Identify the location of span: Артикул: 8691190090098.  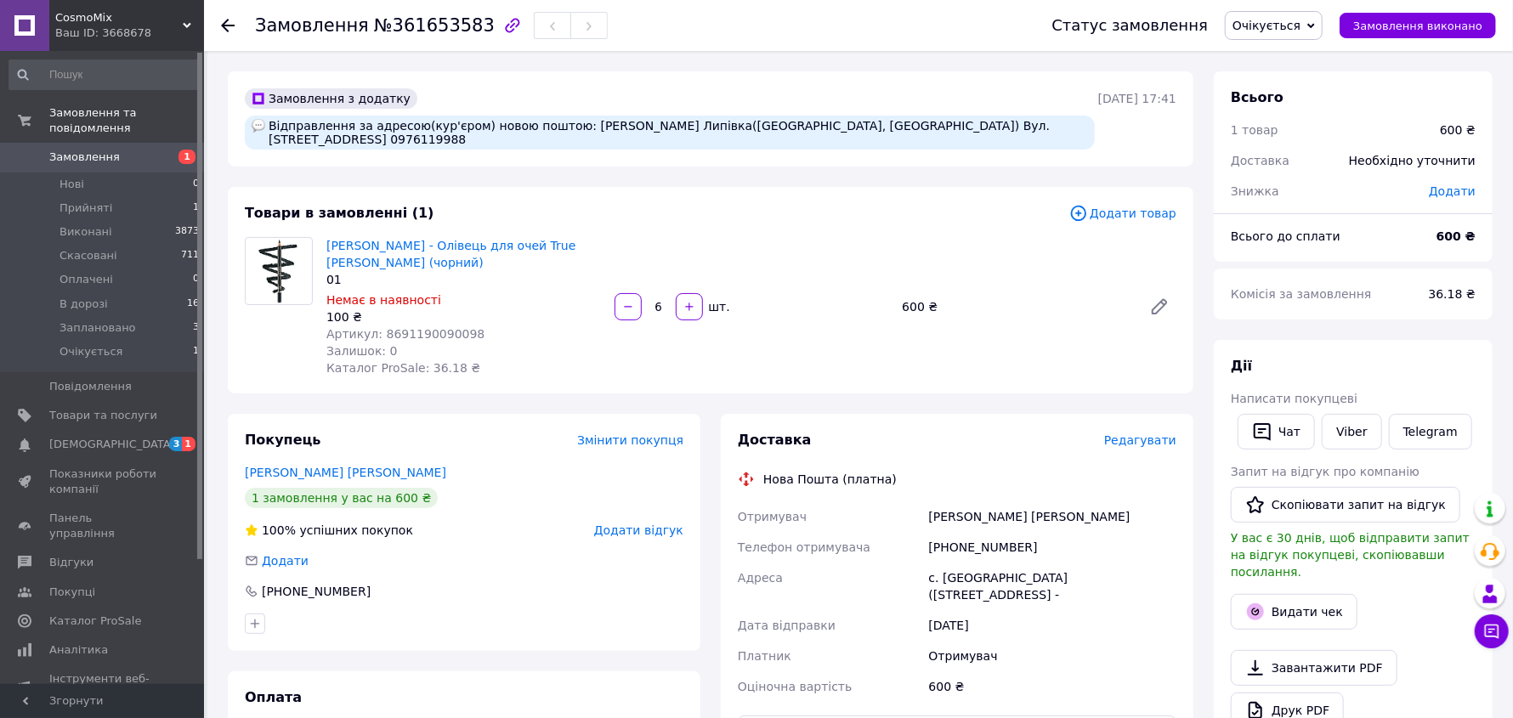
(405, 334).